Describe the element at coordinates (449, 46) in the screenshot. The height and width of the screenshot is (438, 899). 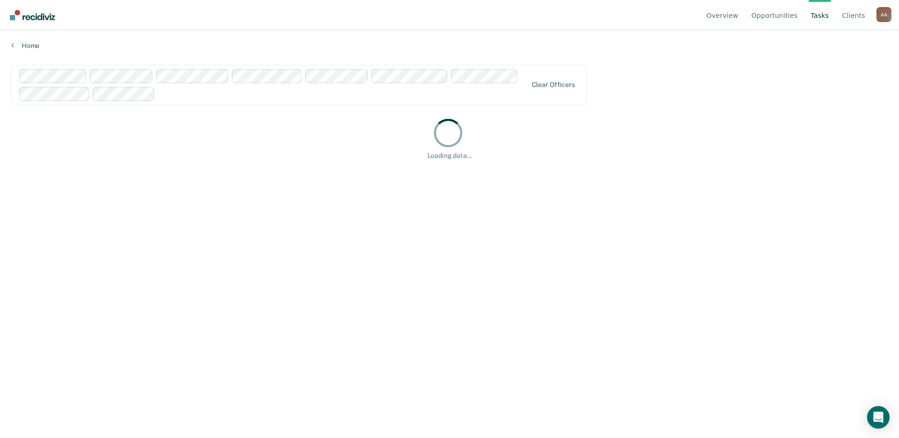
I see `a: Home` at that location.